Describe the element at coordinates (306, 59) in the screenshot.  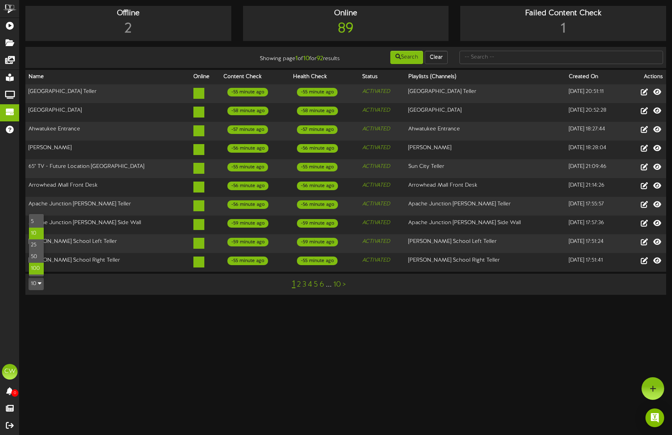
I see `strong: 10` at that location.